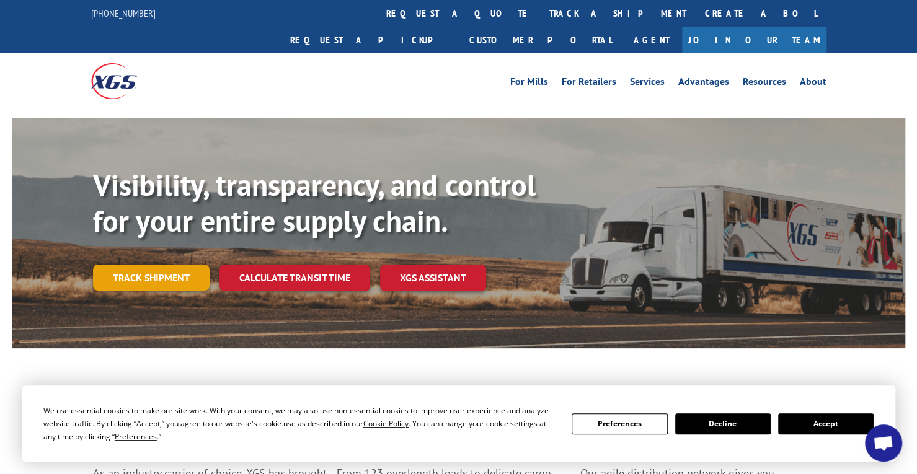 The width and height of the screenshot is (917, 474). Describe the element at coordinates (541, 40) in the screenshot. I see `a: Customer Portal` at that location.